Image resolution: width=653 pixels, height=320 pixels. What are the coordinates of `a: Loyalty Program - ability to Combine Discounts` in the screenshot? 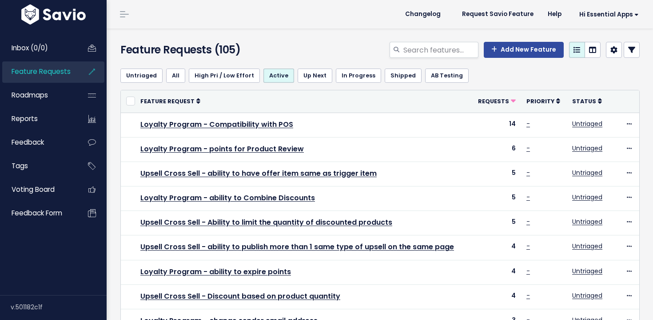 It's located at (228, 197).